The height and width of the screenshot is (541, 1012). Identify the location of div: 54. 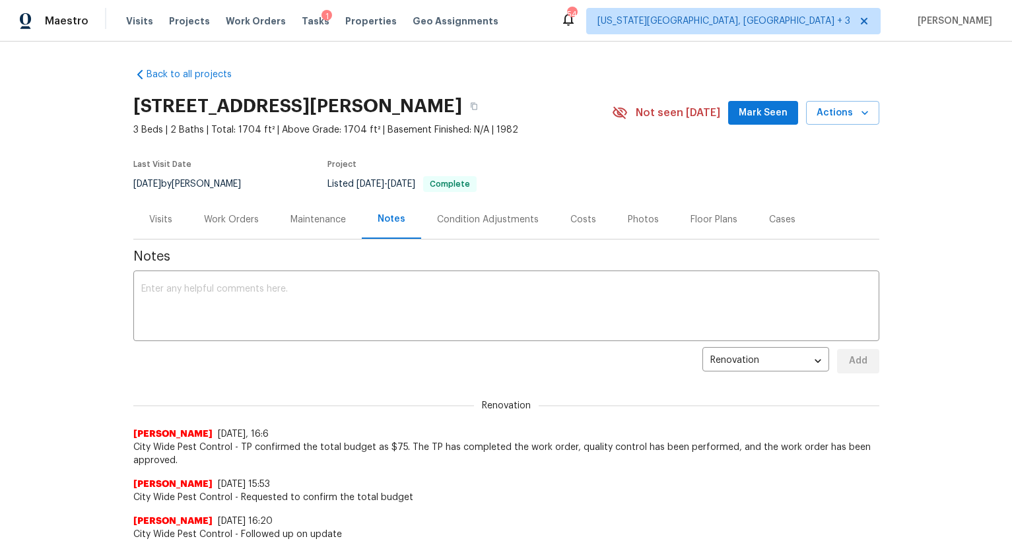
(572, 15).